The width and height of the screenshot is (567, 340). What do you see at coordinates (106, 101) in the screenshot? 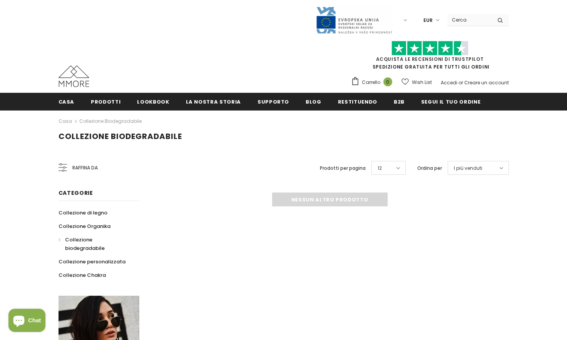
I see `a: Prodotti` at bounding box center [106, 101].